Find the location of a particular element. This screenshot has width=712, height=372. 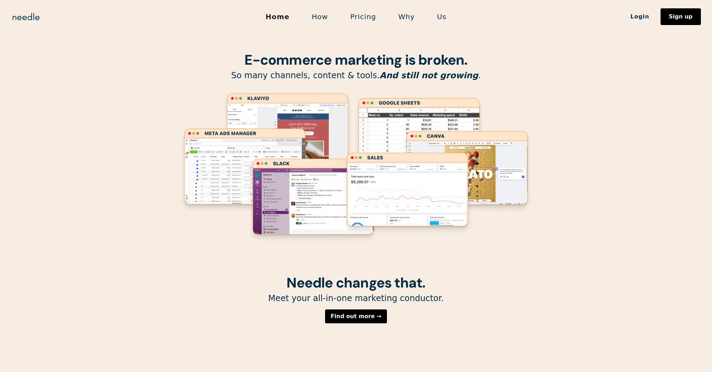

div: Find out more → is located at coordinates (356, 316).